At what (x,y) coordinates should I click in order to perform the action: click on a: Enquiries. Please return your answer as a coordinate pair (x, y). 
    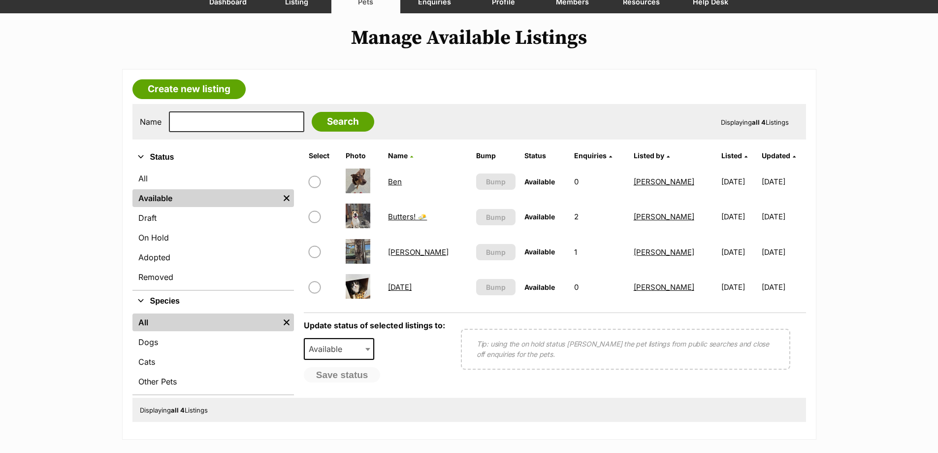
    Looking at the image, I should click on (593, 155).